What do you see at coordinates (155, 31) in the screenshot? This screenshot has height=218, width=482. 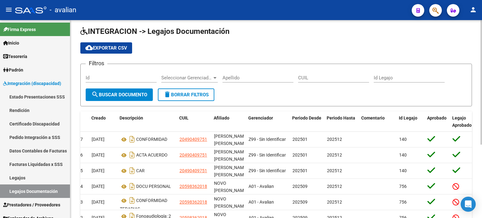 I see `span: INTEGRACION -> Legajos Documentación` at bounding box center [155, 31].